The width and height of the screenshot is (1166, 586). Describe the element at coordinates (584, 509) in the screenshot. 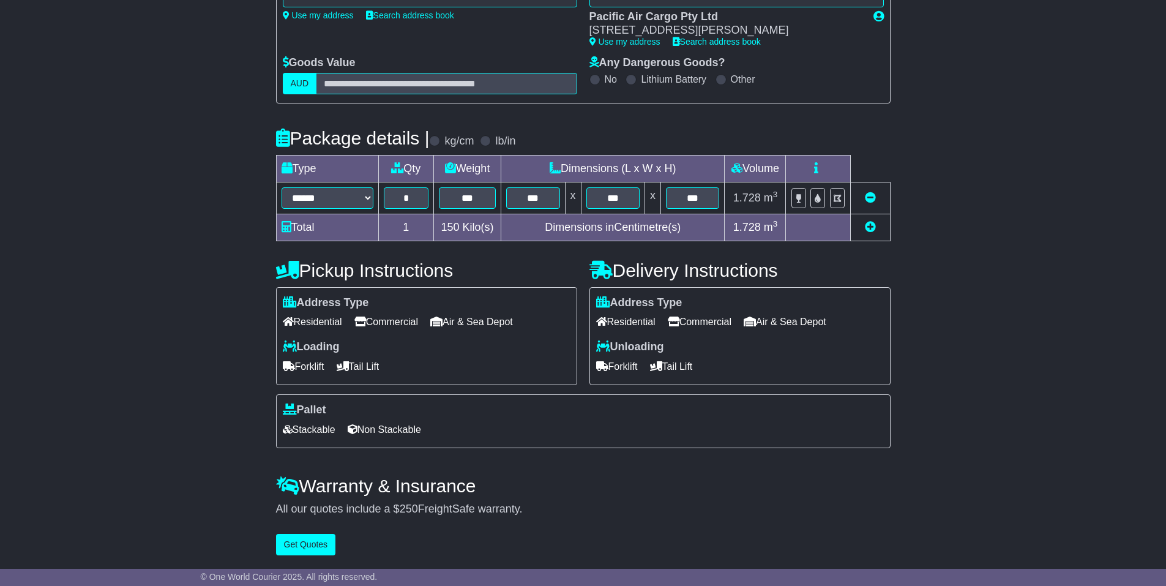

I see `div: All our quotes include a $ FreightSafe warranty.` at that location.